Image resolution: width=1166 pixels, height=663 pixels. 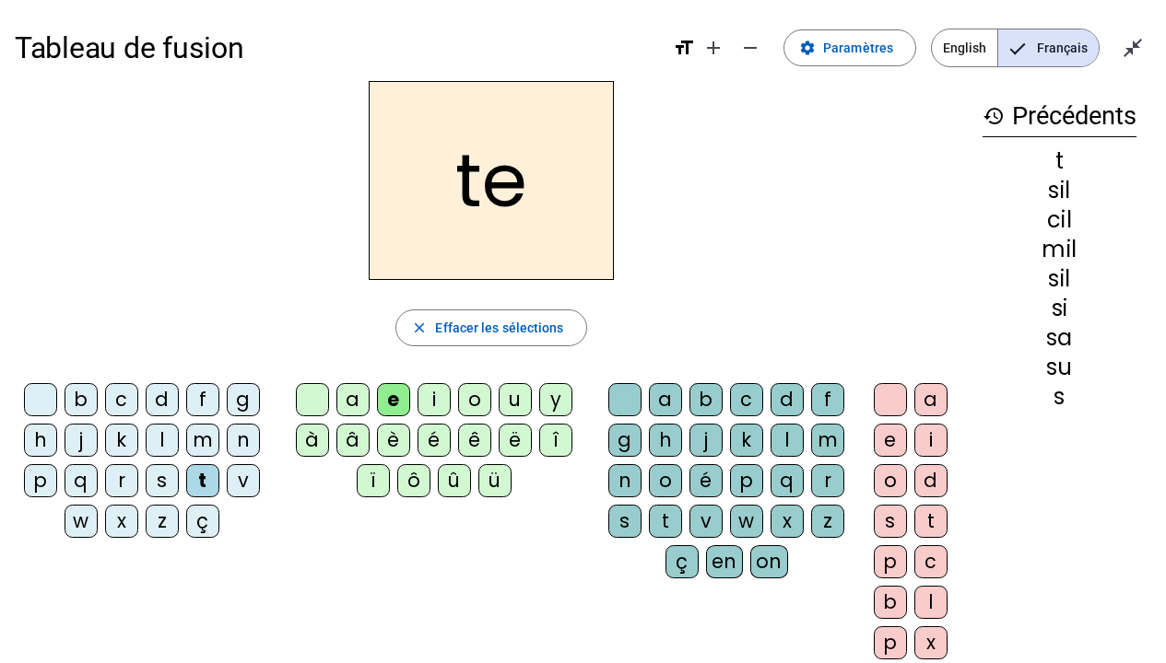 What do you see at coordinates (498, 328) in the screenshot?
I see `span: Effacer les sélections` at bounding box center [498, 328].